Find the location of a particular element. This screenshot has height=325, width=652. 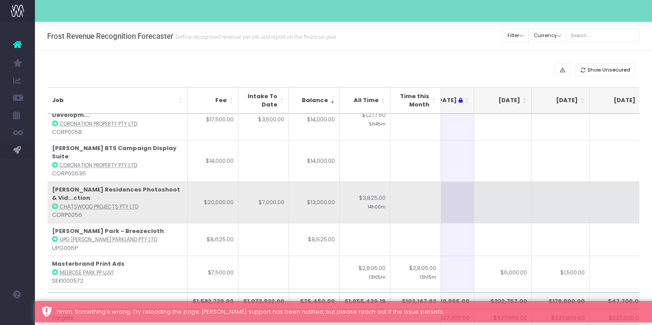

td: $3,825.00 is located at coordinates (365, 202).